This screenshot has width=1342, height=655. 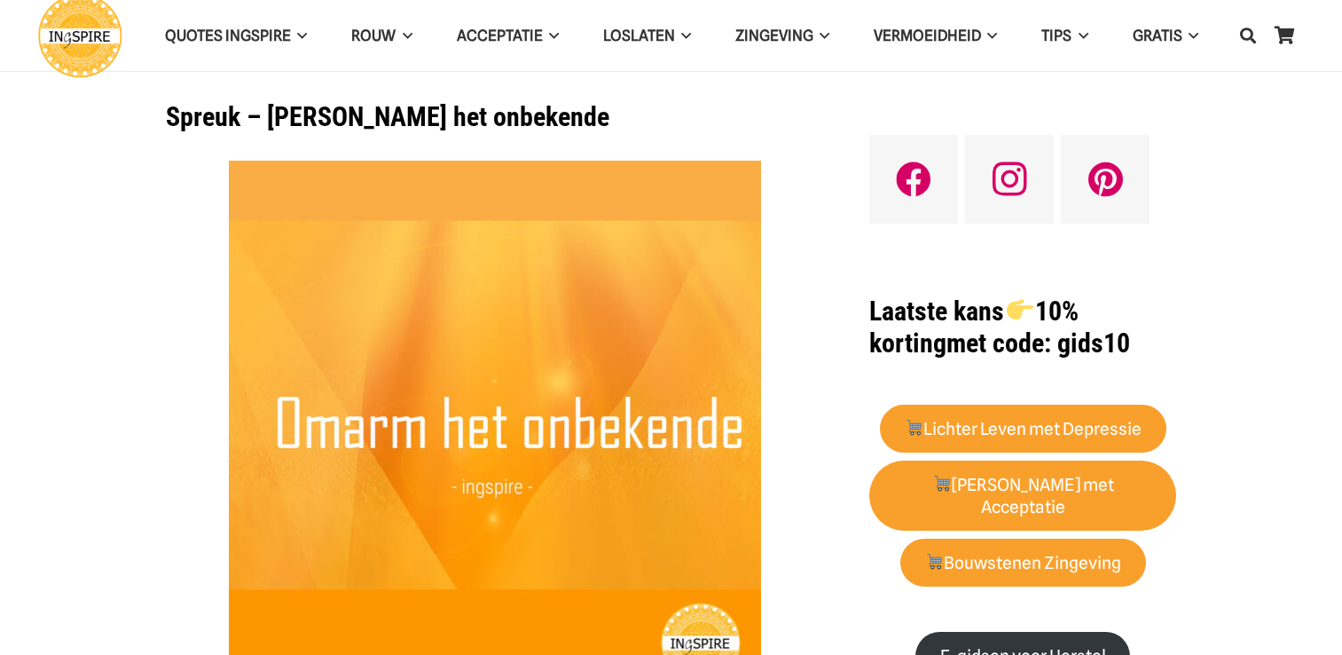 I want to click on a: 🛒Lichter Leven met Depressie, so click(x=1023, y=428).